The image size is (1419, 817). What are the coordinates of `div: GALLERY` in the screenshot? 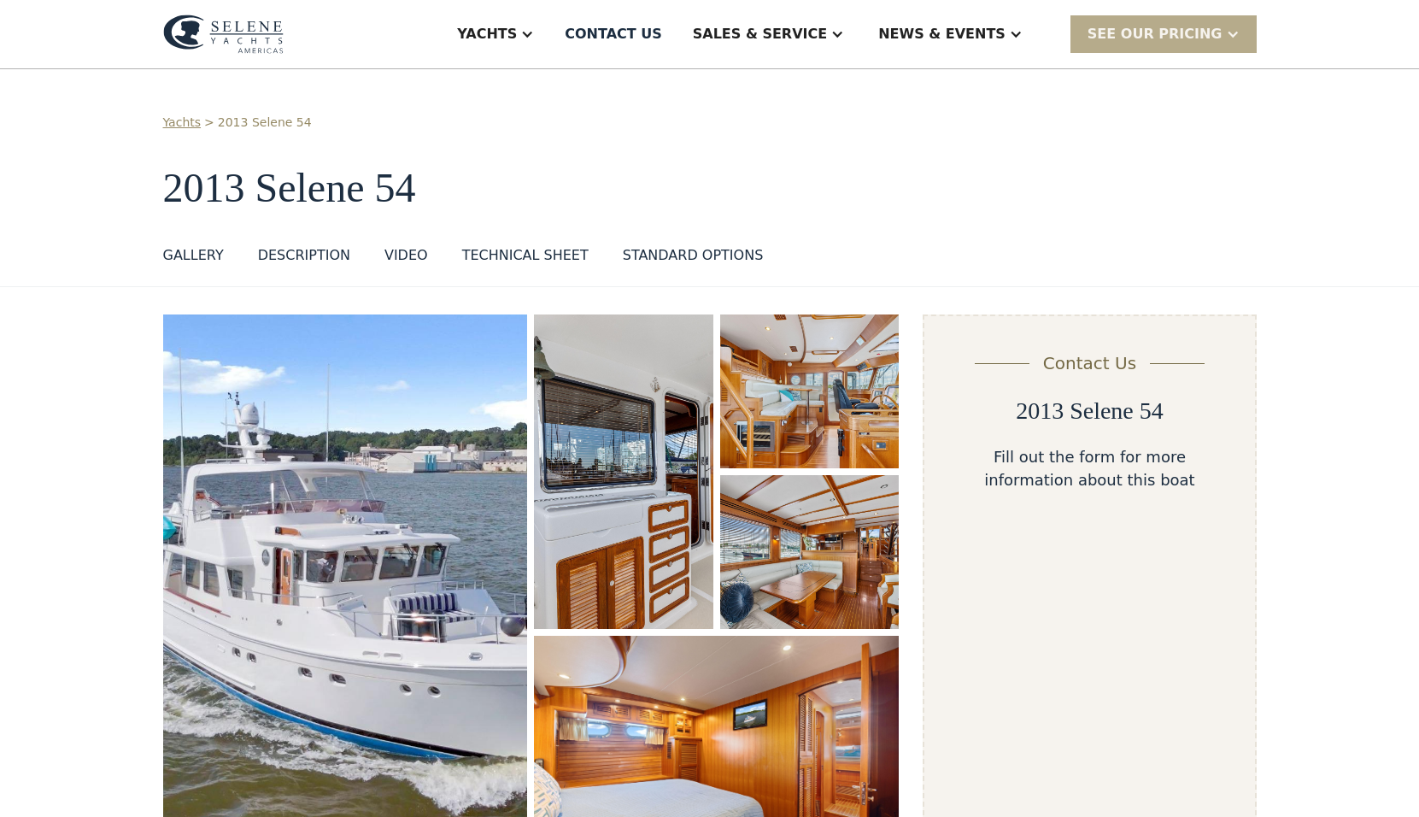 It's located at (193, 255).